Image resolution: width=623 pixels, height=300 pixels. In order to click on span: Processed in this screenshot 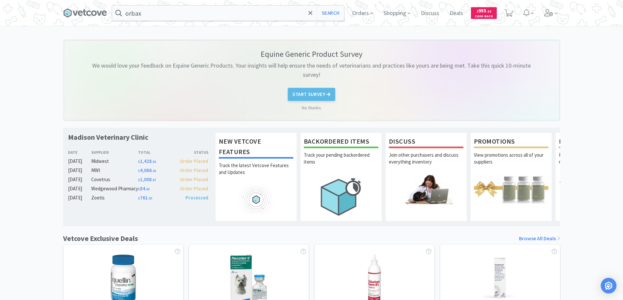, I will do `click(197, 198)`.